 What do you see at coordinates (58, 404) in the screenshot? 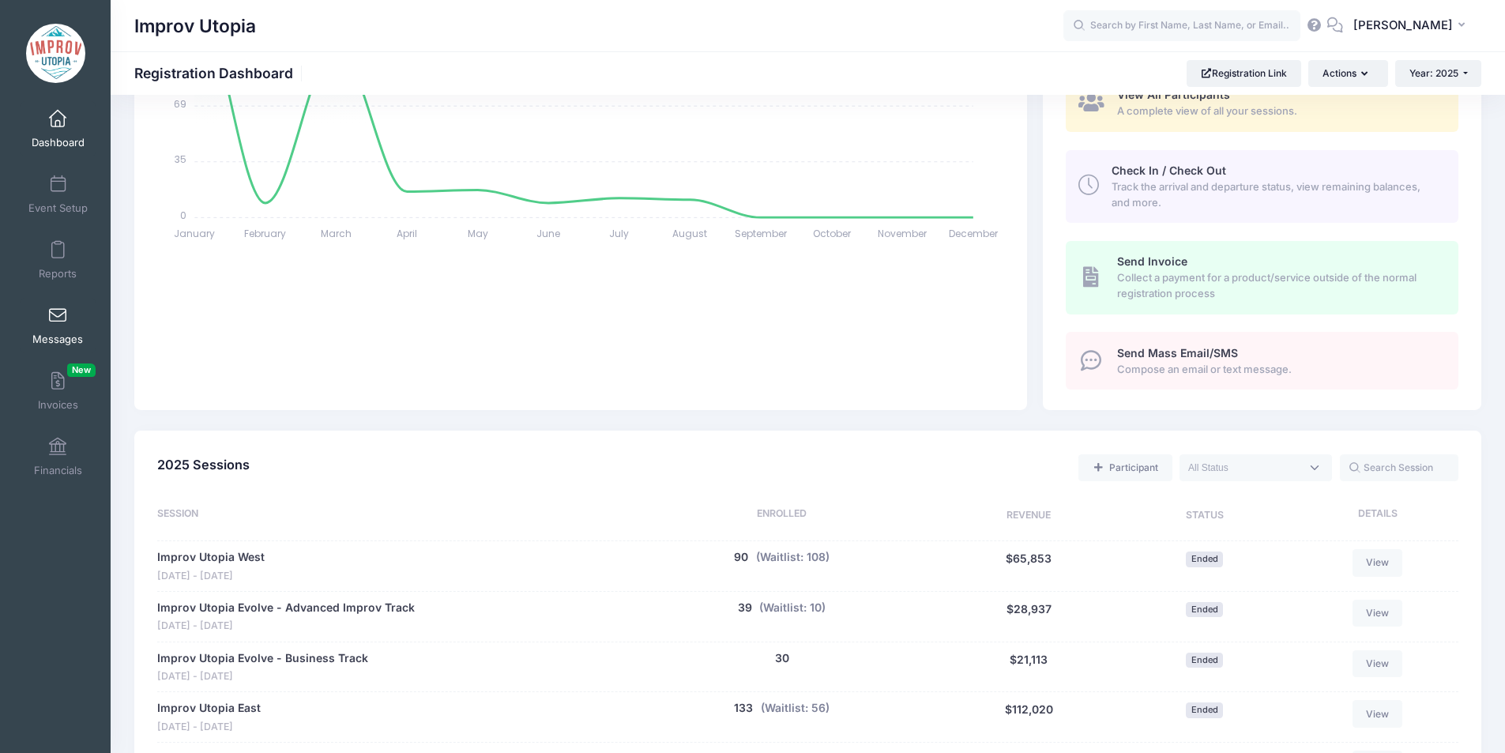
I see `span: Invoices` at bounding box center [58, 404].